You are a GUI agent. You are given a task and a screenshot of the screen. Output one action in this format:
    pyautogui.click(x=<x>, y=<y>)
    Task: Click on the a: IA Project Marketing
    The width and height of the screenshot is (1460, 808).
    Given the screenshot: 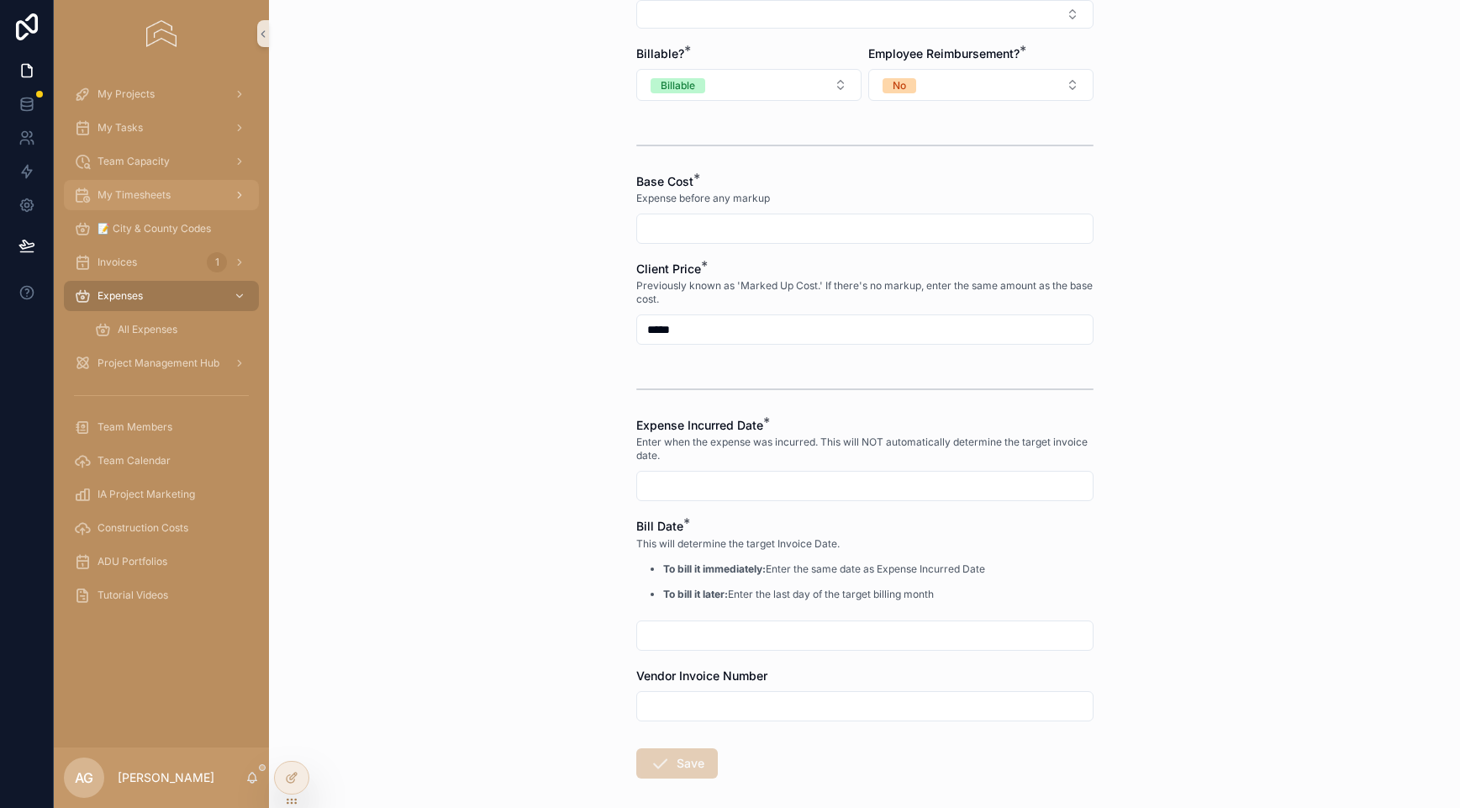 What is the action you would take?
    pyautogui.click(x=161, y=494)
    